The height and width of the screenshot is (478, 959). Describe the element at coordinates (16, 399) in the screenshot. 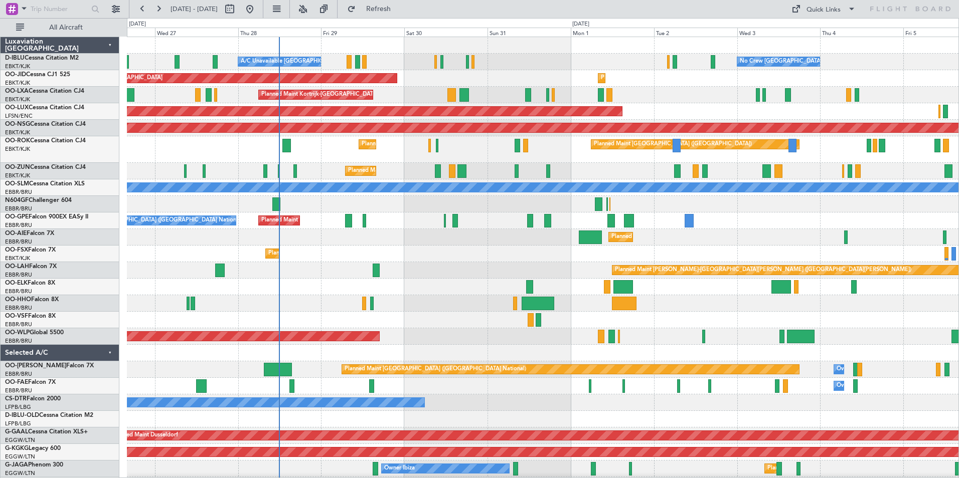

I see `span: CS-DTR` at that location.